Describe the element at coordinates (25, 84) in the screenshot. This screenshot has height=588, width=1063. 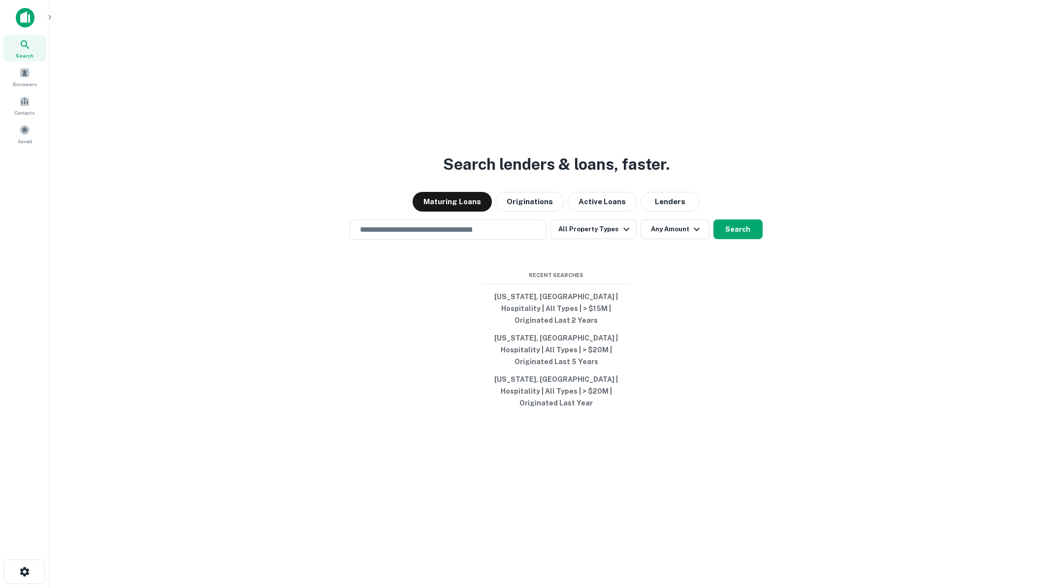
I see `span: Borrowers` at that location.